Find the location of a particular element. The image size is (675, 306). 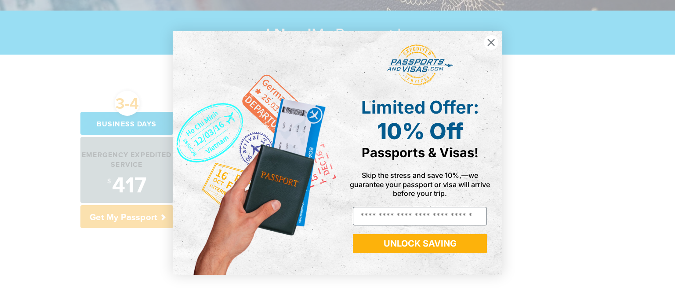

span: Passports & Visas! is located at coordinates (420, 152).